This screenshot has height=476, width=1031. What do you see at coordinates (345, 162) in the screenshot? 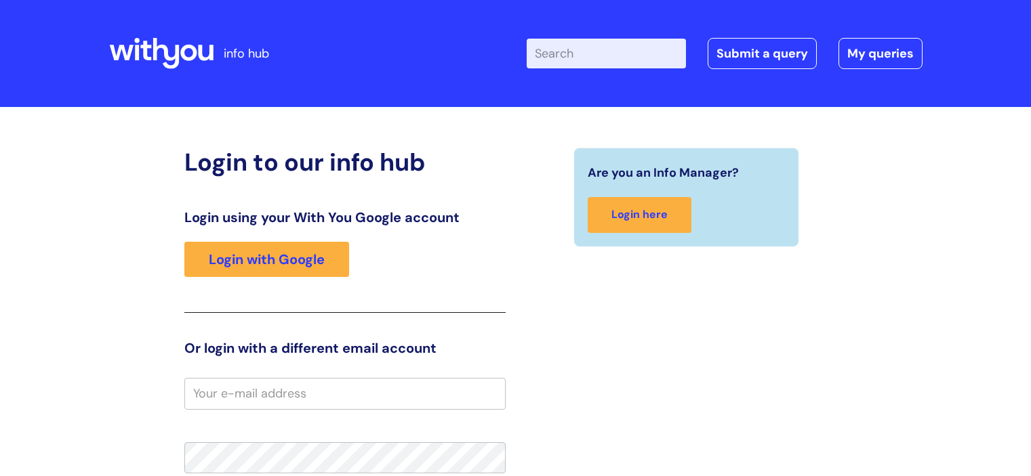
I see `h2: Login to our info hub` at bounding box center [345, 162].